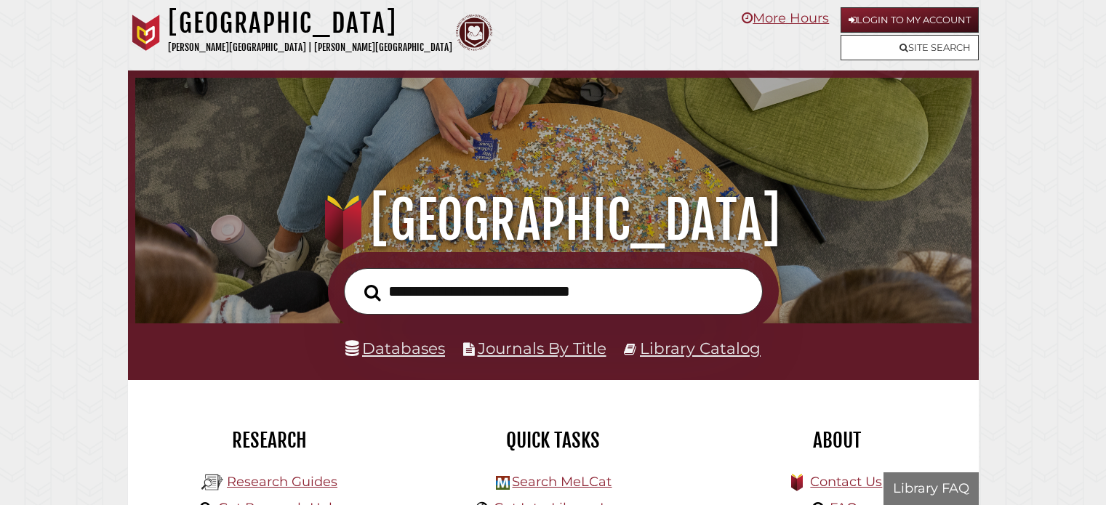 This screenshot has height=505, width=1106. I want to click on img: Calvin University, so click(146, 33).